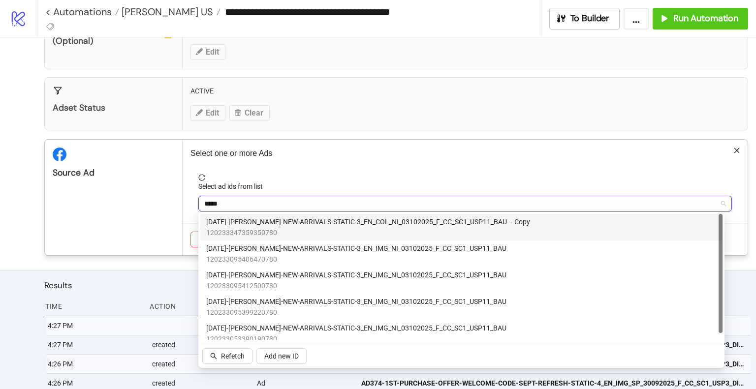 The width and height of the screenshot is (756, 389). I want to click on button: Run Automation, so click(700, 19).